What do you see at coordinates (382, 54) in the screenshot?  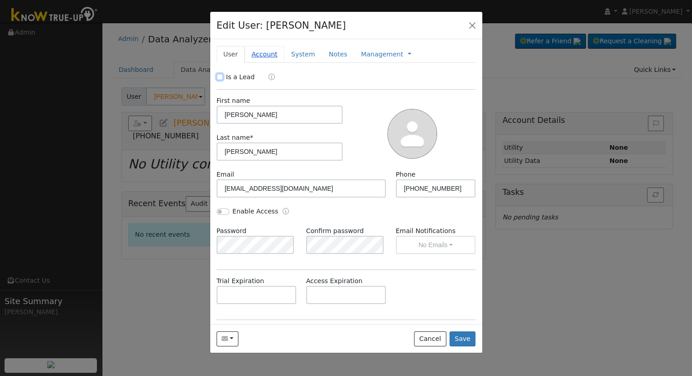 I see `a: Management` at bounding box center [382, 54].